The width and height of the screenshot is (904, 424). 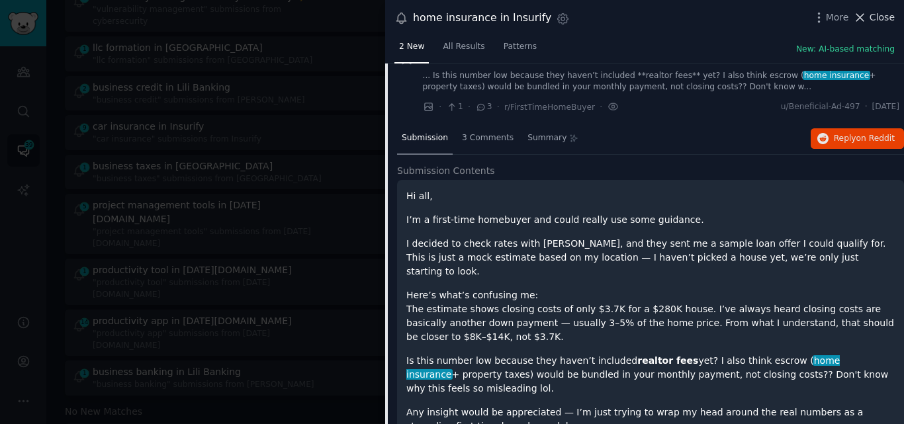 What do you see at coordinates (488, 138) in the screenshot?
I see `span: 3 Comments` at bounding box center [488, 138].